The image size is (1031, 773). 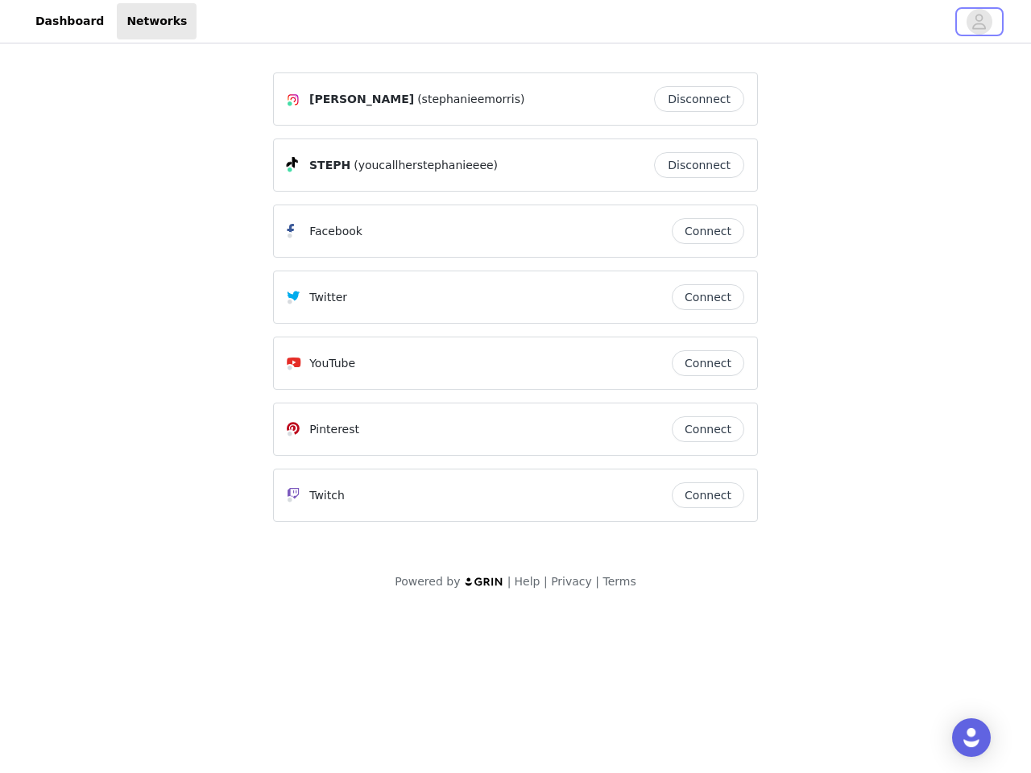 I want to click on a: Terms, so click(x=618, y=581).